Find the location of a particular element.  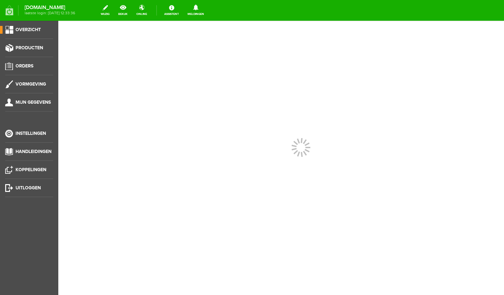

span: Handleidingen is located at coordinates (33, 151).